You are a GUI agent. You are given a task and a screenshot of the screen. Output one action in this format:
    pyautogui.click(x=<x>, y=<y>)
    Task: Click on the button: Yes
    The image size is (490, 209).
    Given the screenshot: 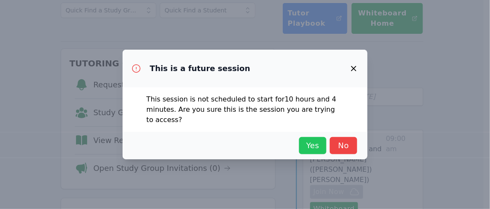 What is the action you would take?
    pyautogui.click(x=313, y=145)
    